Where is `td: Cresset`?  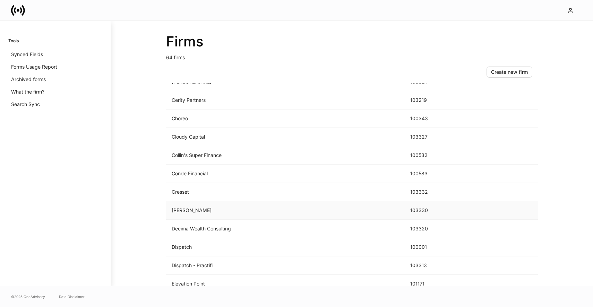 td: Cresset is located at coordinates (285, 192).